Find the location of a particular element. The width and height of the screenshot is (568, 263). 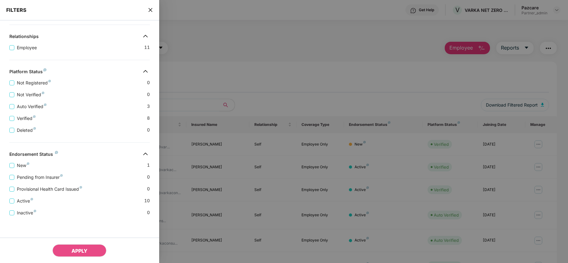

span: Inactive is located at coordinates (27, 213).